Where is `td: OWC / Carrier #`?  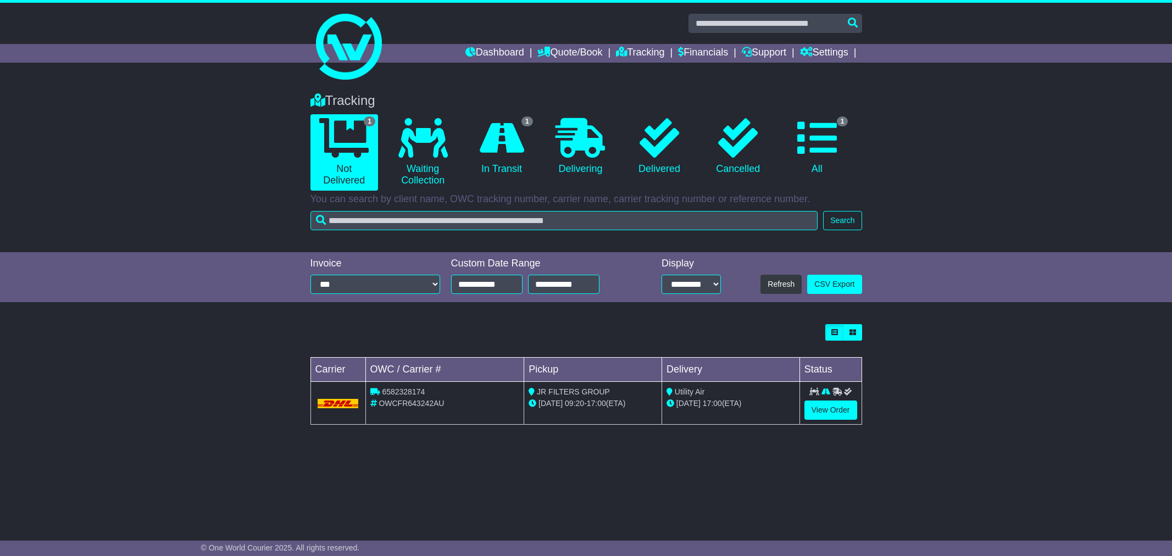
td: OWC / Carrier # is located at coordinates (445, 370).